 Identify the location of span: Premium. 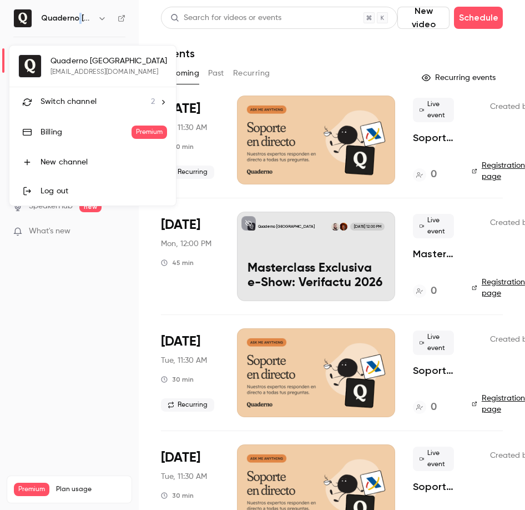
(149, 132).